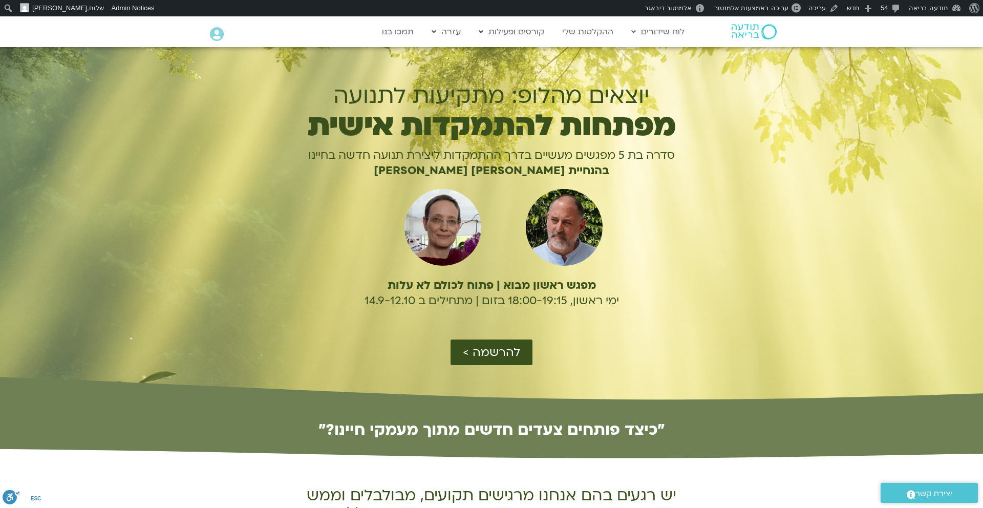  What do you see at coordinates (491, 96) in the screenshot?
I see `h1: יוצאים מהלופ: מתקיעות לתנועה` at bounding box center [491, 96].